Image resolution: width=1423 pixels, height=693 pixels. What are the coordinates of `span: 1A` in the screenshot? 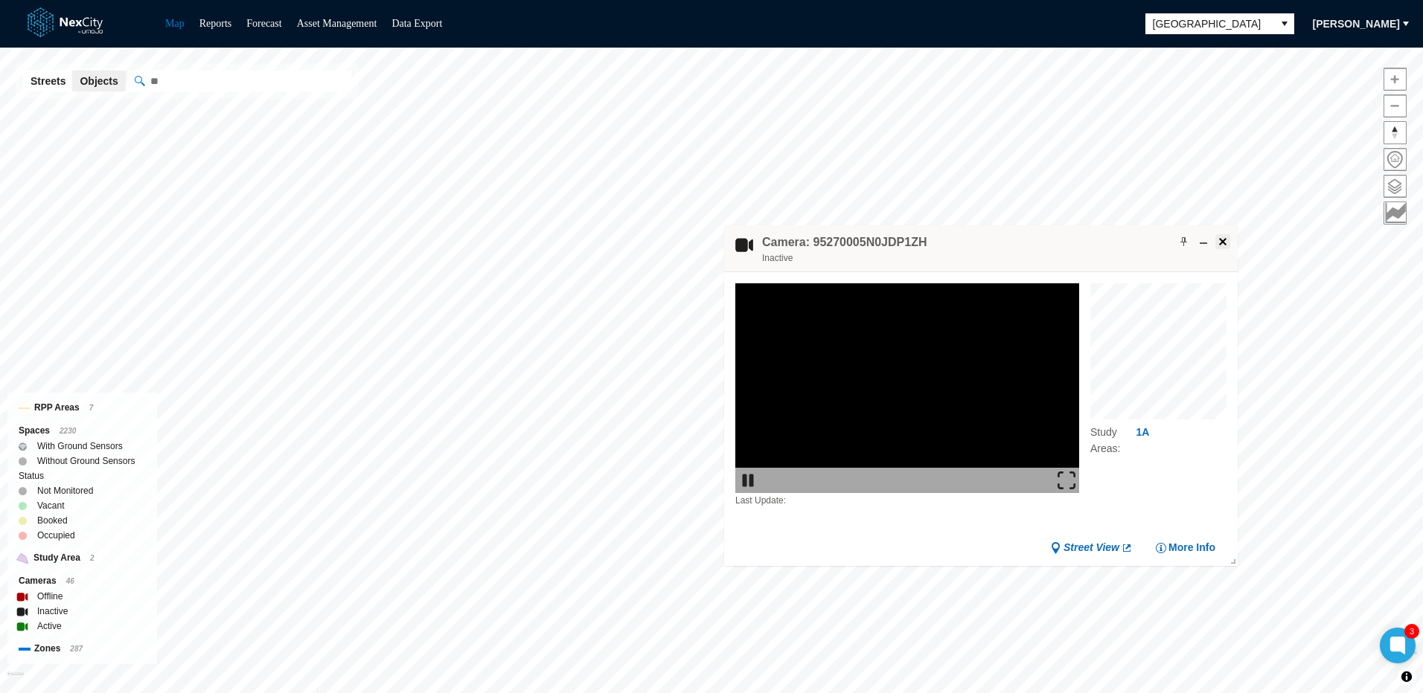 It's located at (1142, 432).